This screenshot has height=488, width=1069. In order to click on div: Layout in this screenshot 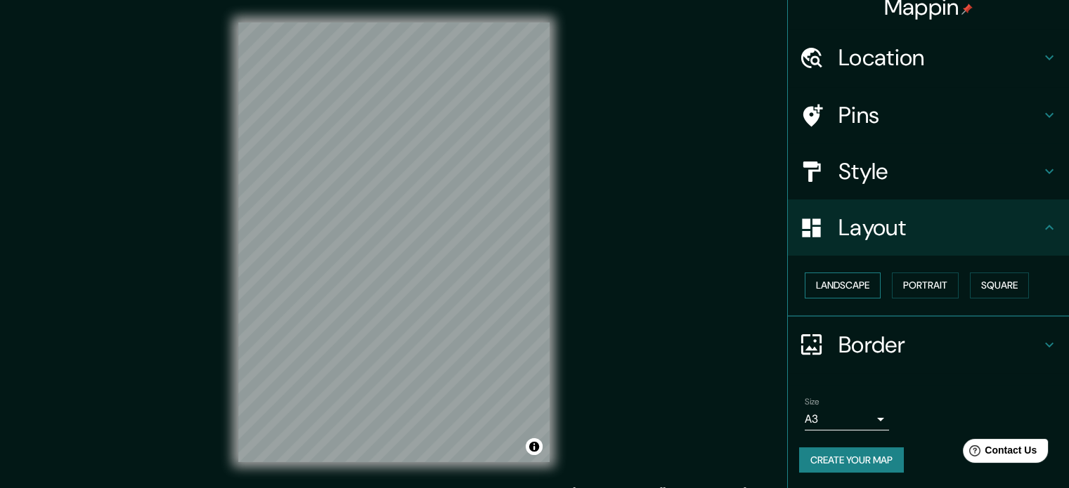, I will do `click(928, 228)`.